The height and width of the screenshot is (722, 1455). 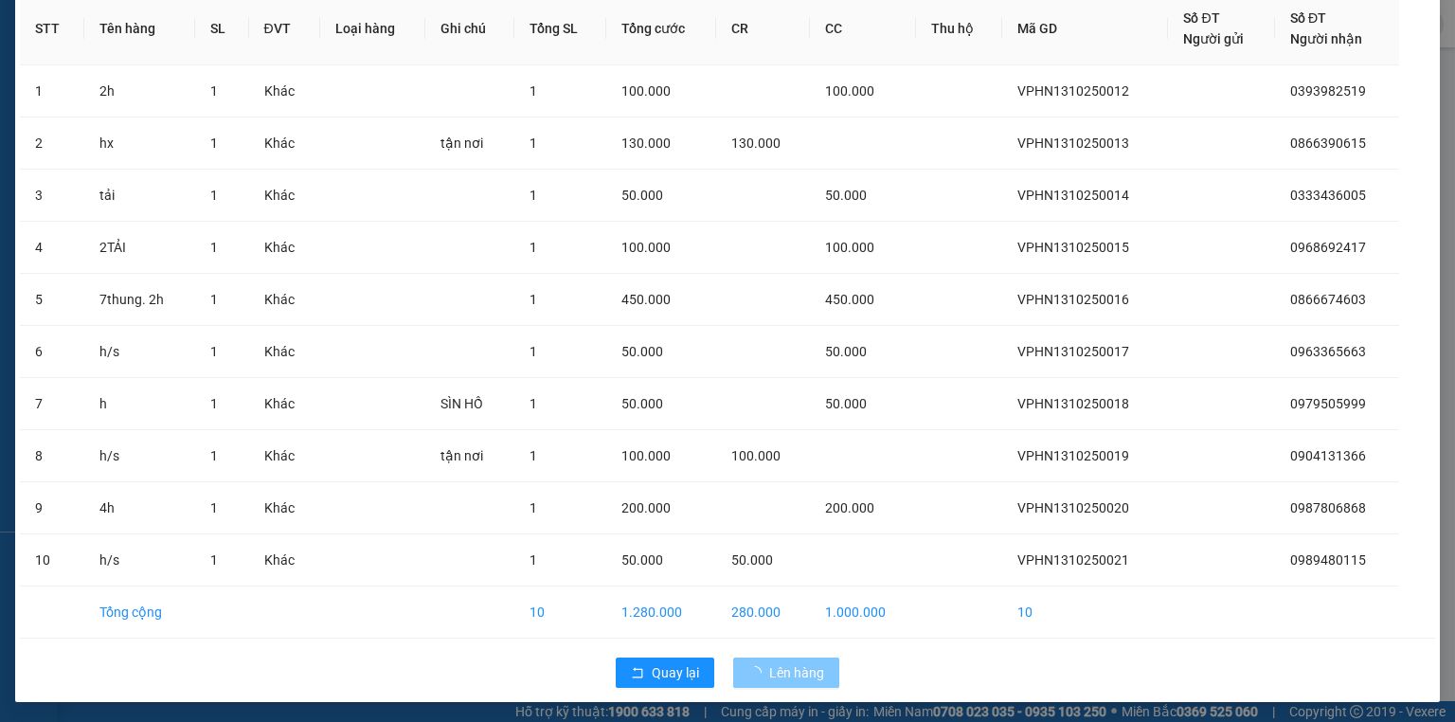 What do you see at coordinates (52, 143) in the screenshot?
I see `td: 2` at bounding box center [52, 143].